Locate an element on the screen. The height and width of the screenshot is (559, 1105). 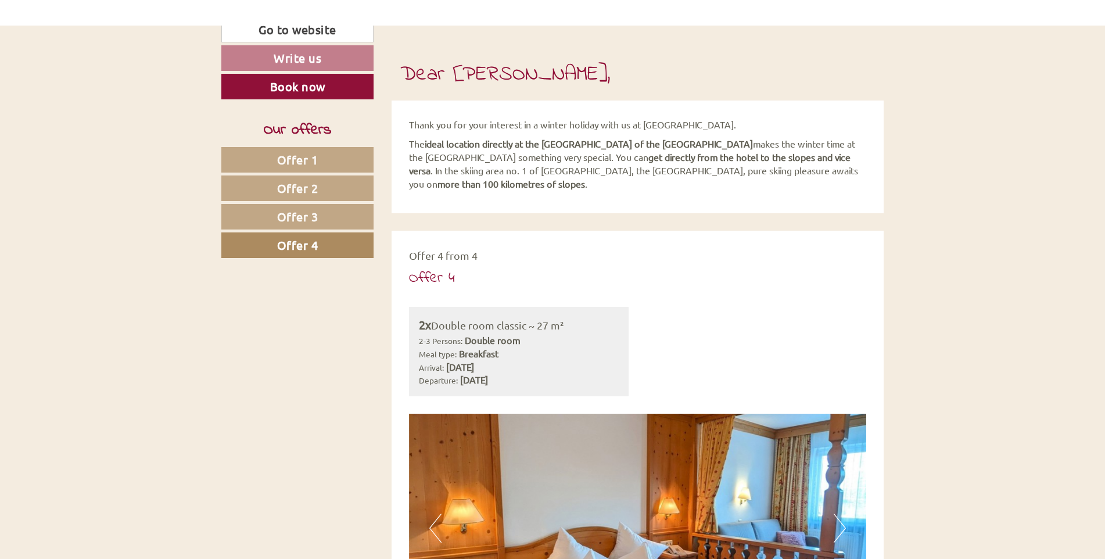
a: Write us is located at coordinates (297, 58).